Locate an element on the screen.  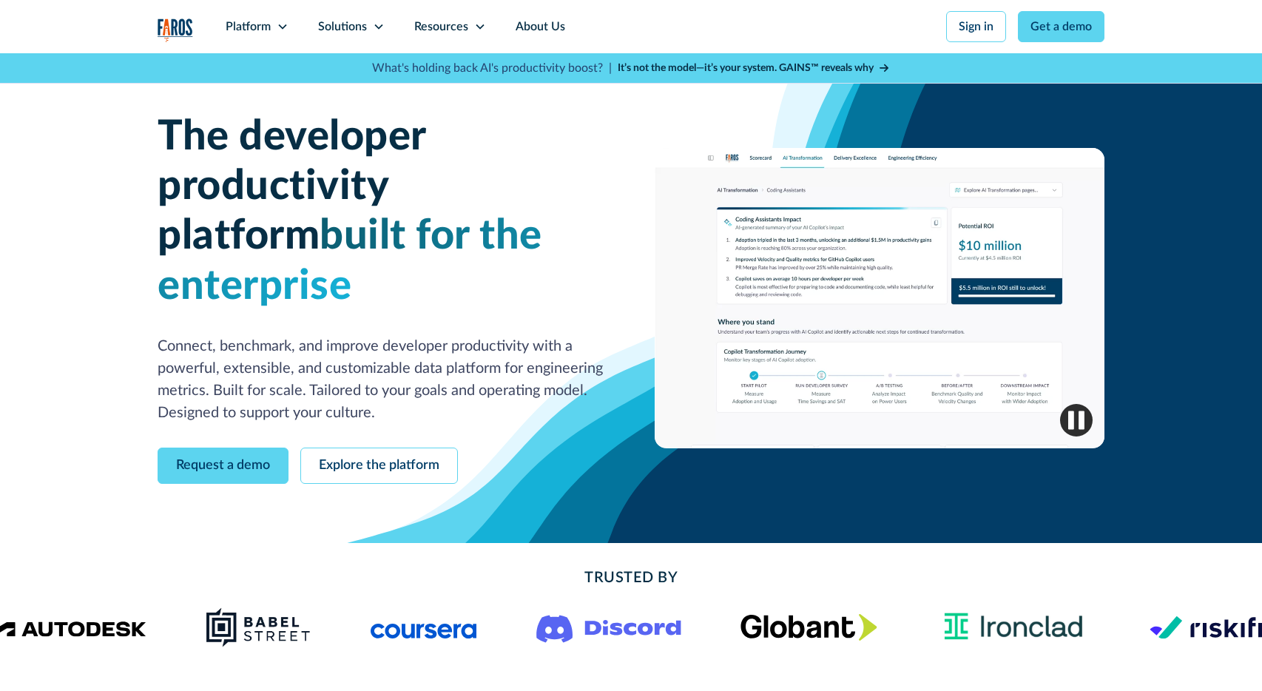
img: Globant's logo is located at coordinates (809, 627).